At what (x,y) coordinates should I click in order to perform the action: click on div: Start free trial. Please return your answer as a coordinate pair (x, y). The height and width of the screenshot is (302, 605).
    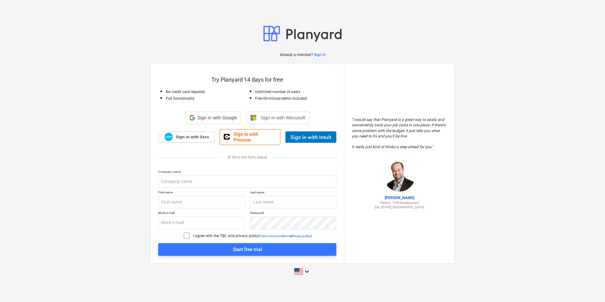
    Looking at the image, I should click on (248, 249).